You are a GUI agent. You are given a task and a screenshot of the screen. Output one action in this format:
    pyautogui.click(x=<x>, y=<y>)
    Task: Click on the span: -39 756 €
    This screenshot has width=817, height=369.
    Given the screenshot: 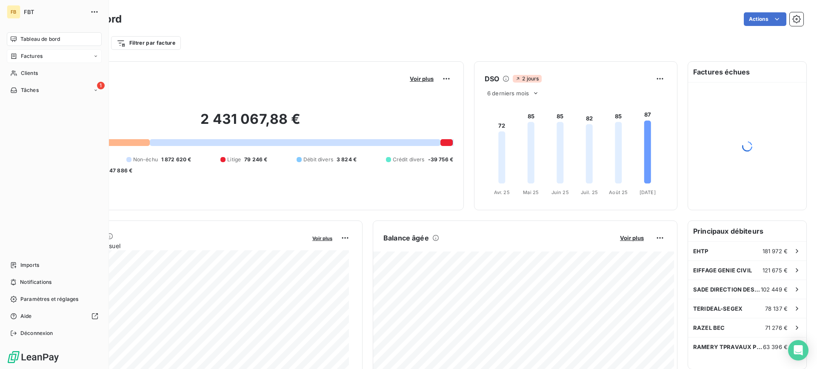 What is the action you would take?
    pyautogui.click(x=440, y=160)
    